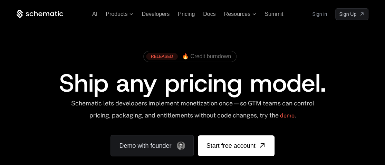  Describe the element at coordinates (348, 14) in the screenshot. I see `span: Sign Up` at that location.